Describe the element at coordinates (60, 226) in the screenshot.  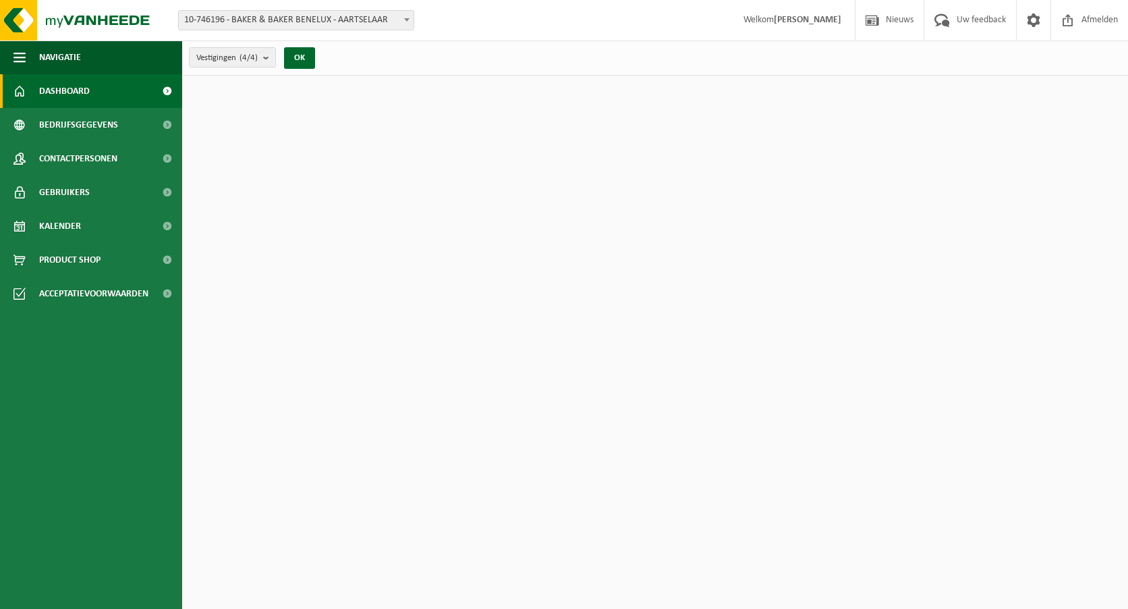
I see `span: Kalender` at that location.